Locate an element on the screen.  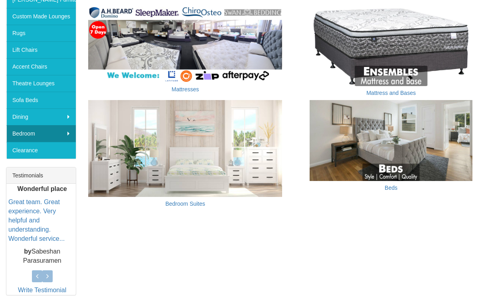
img: Mattress and Bases is located at coordinates (391, 45).